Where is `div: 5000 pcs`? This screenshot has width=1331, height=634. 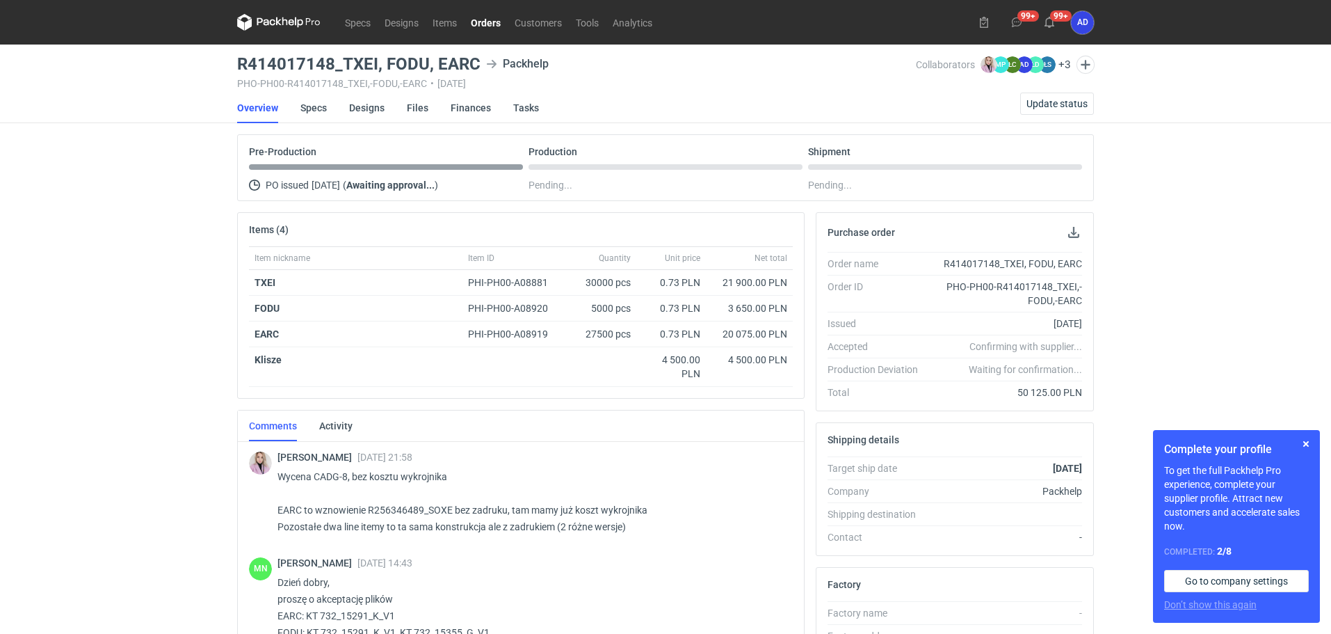
div: 5000 pcs is located at coordinates (602, 308).